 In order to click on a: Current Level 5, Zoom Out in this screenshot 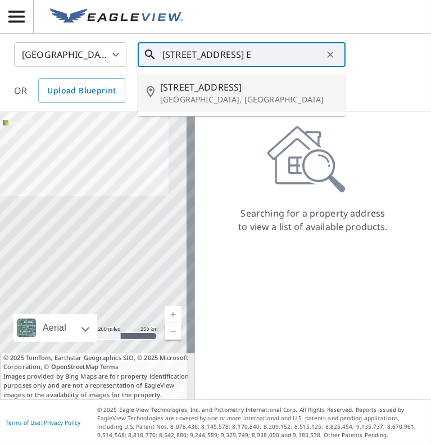, I will do `click(173, 331)`.